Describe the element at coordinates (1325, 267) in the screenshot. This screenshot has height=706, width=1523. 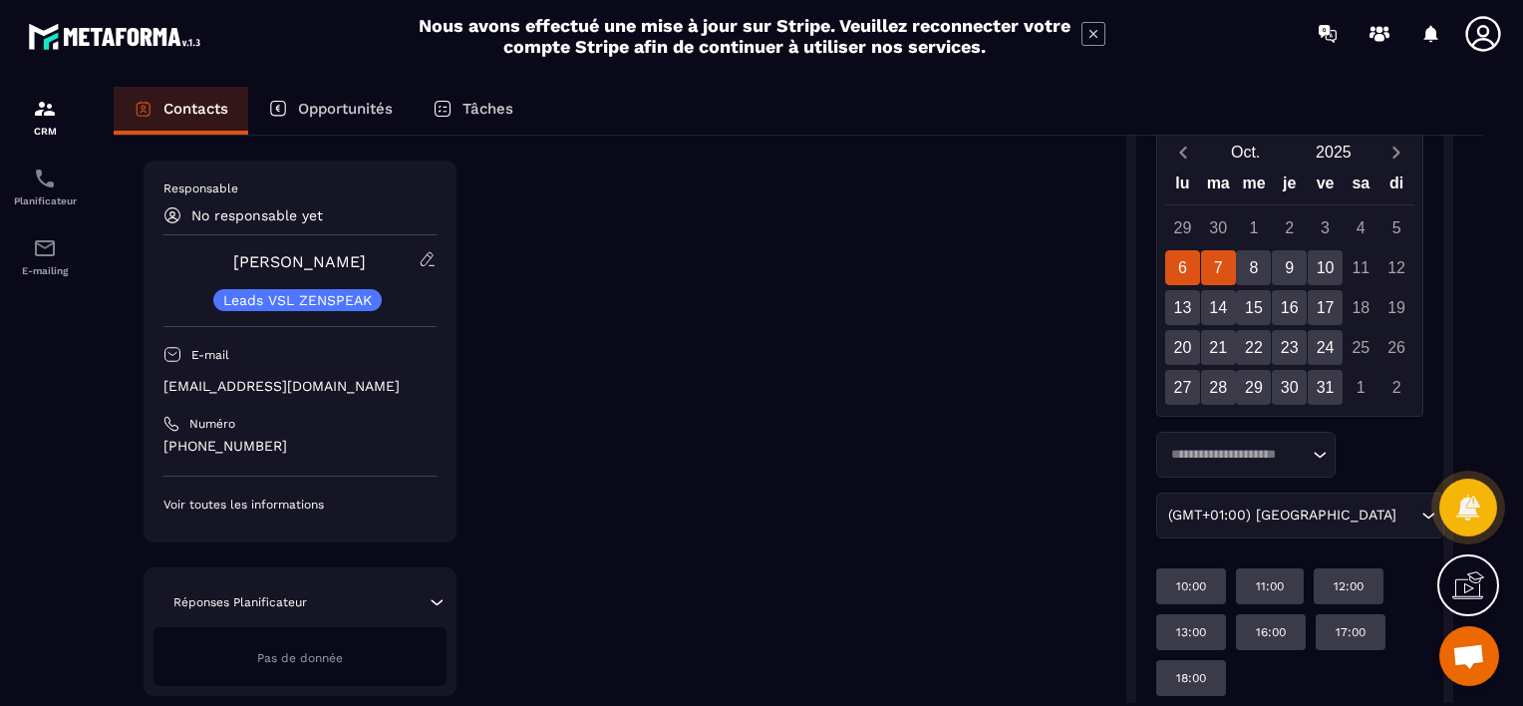
I see `div: 10` at that location.